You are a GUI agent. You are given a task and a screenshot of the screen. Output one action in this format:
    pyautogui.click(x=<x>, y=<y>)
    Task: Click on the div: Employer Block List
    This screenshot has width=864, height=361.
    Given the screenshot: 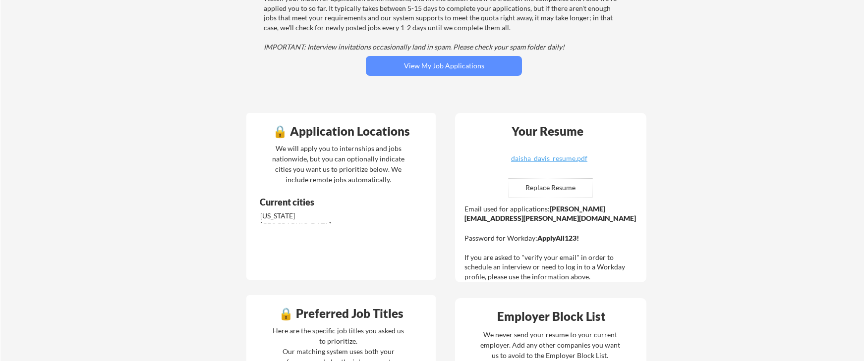 What is the action you would take?
    pyautogui.click(x=551, y=317)
    